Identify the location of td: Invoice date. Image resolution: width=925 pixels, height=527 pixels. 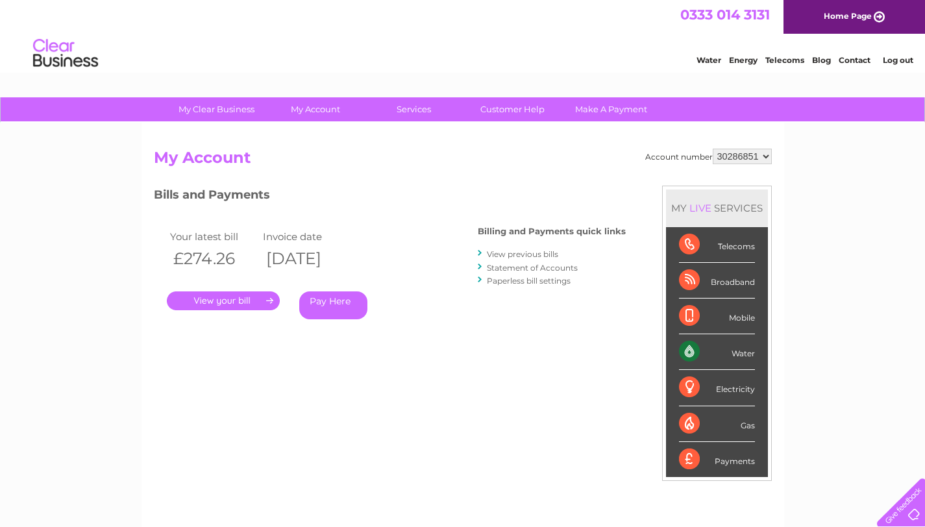
(306, 236).